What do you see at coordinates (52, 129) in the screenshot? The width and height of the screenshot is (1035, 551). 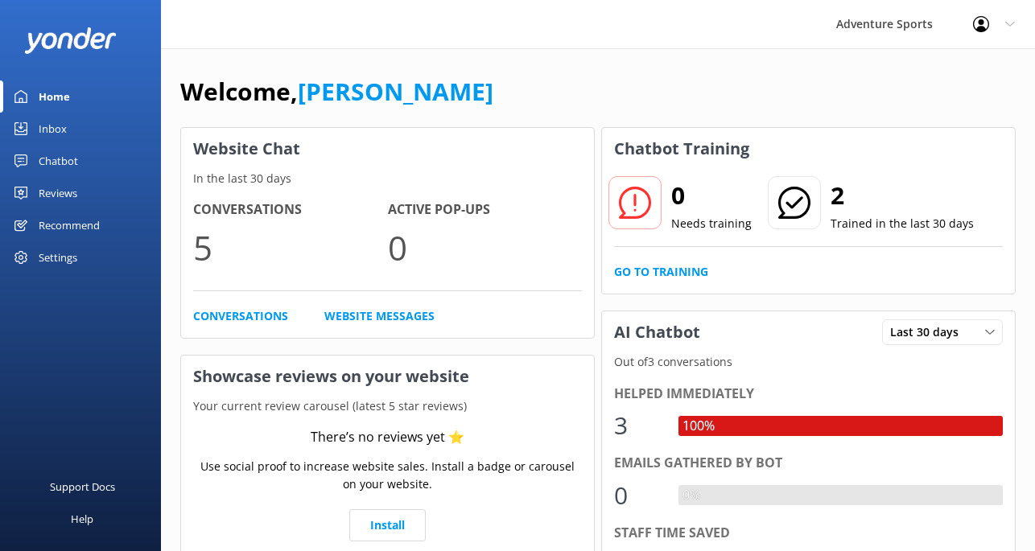 I see `div: Inbox` at bounding box center [52, 129].